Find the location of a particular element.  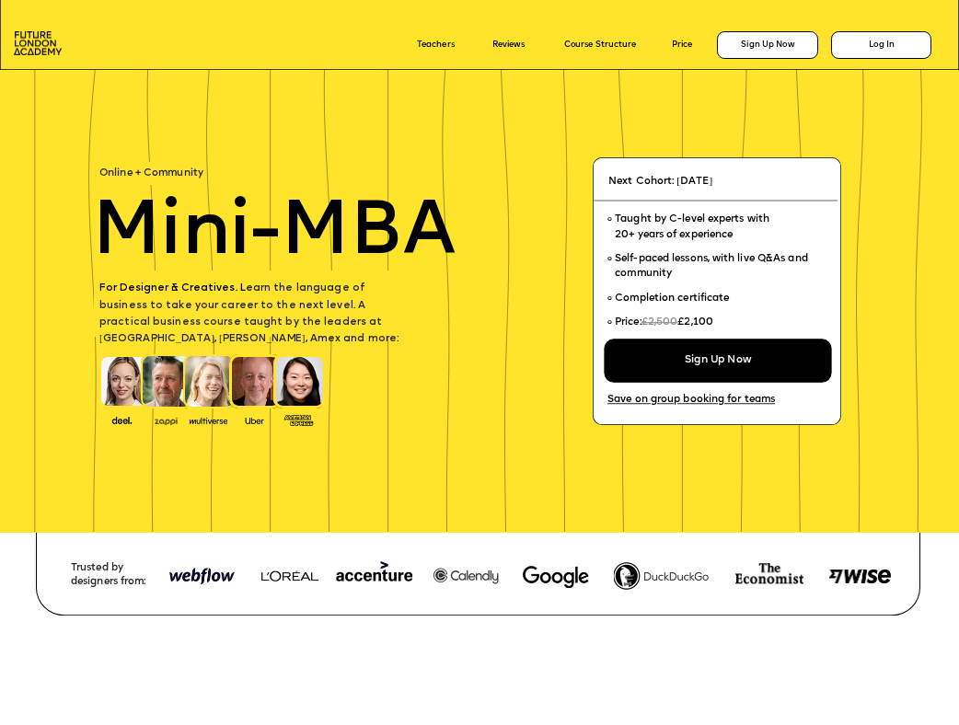

img: image-8d571a77-038a-4425-b27a-5310df5a295c.png is located at coordinates (859, 576).